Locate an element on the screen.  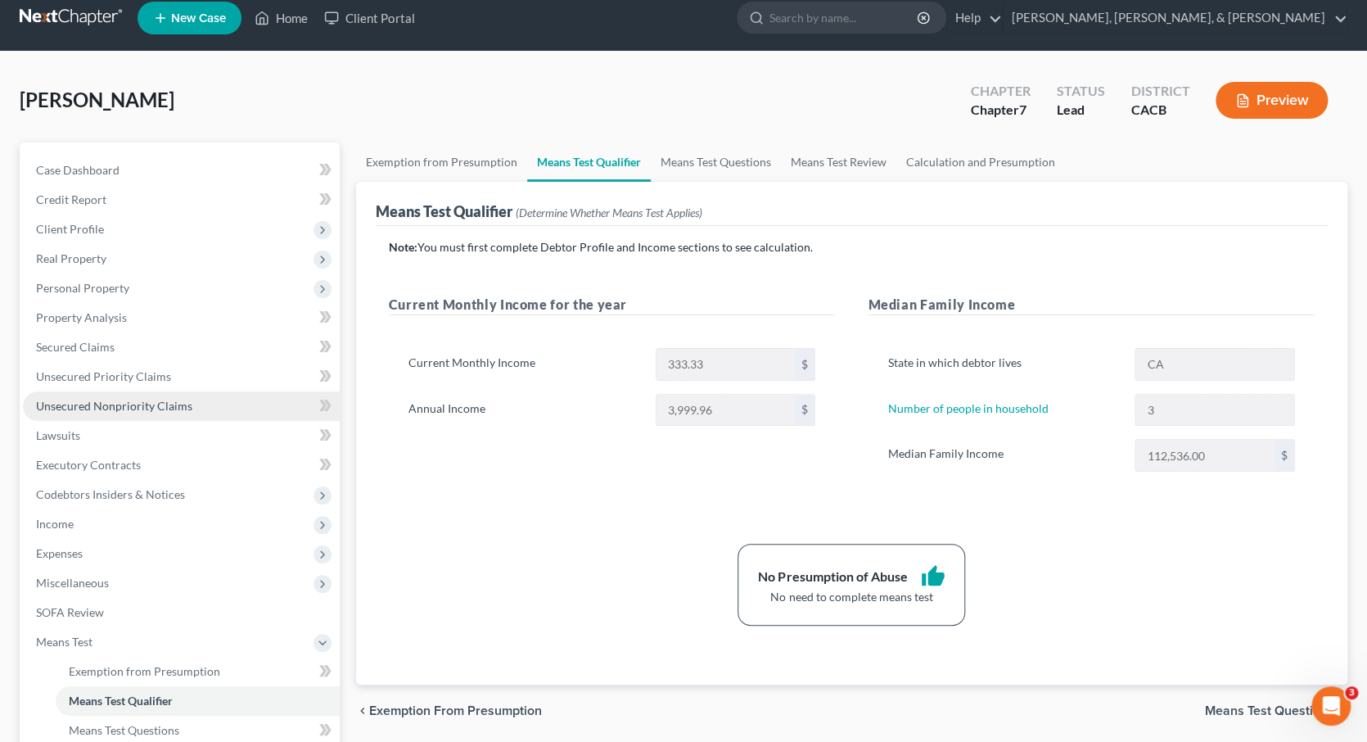
h5: Median Family Income is located at coordinates (1092, 305).